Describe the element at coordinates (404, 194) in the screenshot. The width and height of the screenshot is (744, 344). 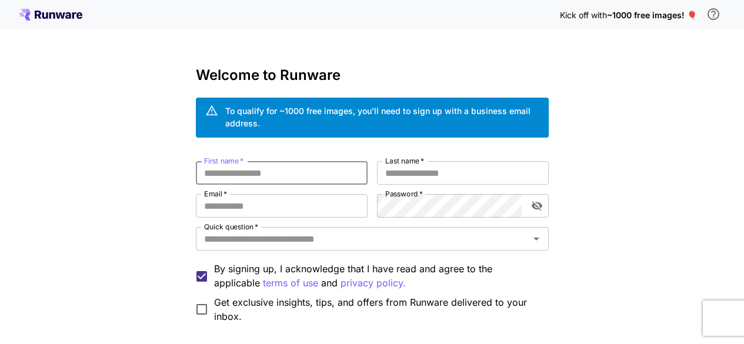
I see `label: Password` at that location.